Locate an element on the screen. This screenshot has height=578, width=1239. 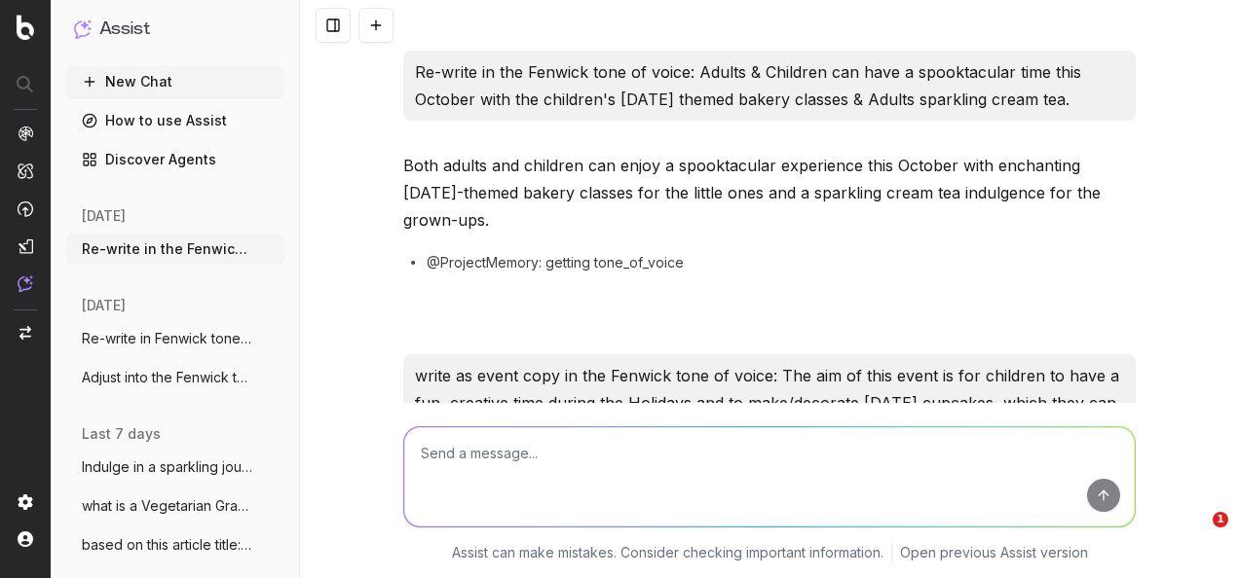
span: Adjust into the Fenwick tone of voice: is located at coordinates (167, 378).